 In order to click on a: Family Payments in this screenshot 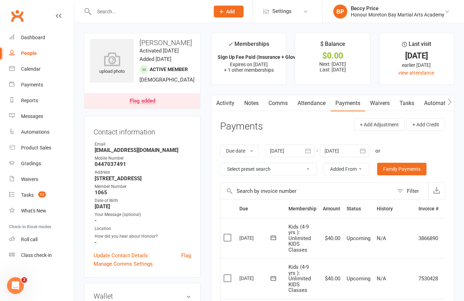, I will do `click(401, 169)`.